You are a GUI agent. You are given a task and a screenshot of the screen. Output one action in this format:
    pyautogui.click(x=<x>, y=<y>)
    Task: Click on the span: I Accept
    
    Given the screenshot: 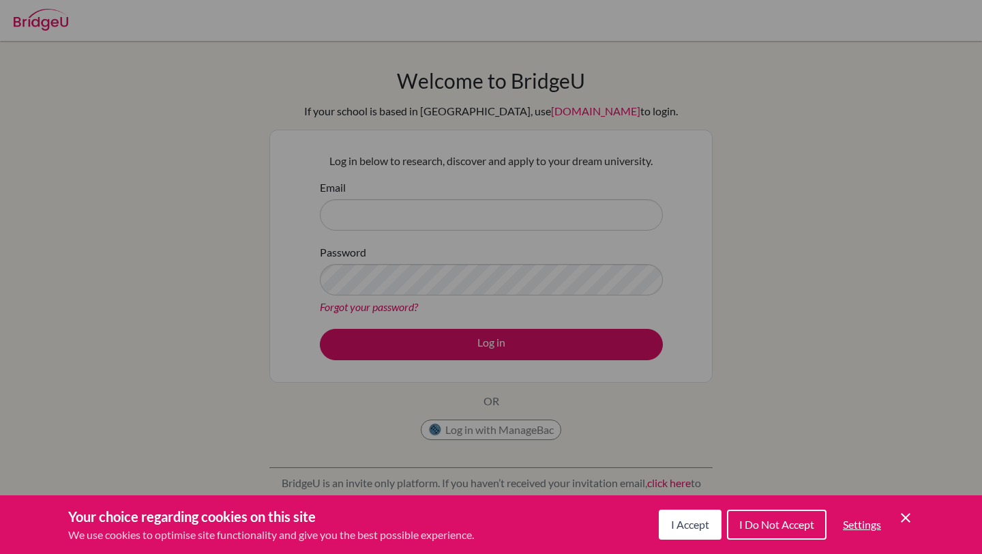 What is the action you would take?
    pyautogui.click(x=690, y=524)
    